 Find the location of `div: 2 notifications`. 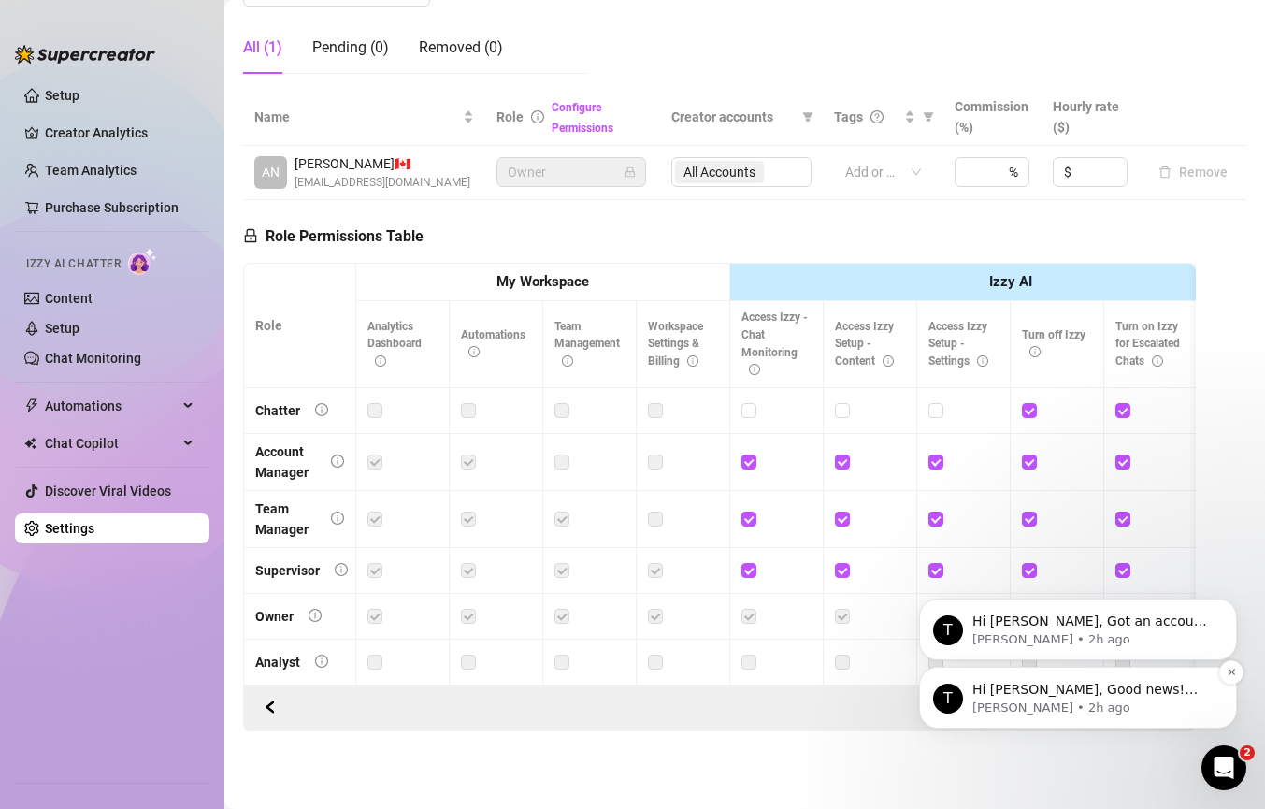

div: 2 notifications is located at coordinates (187, 132).